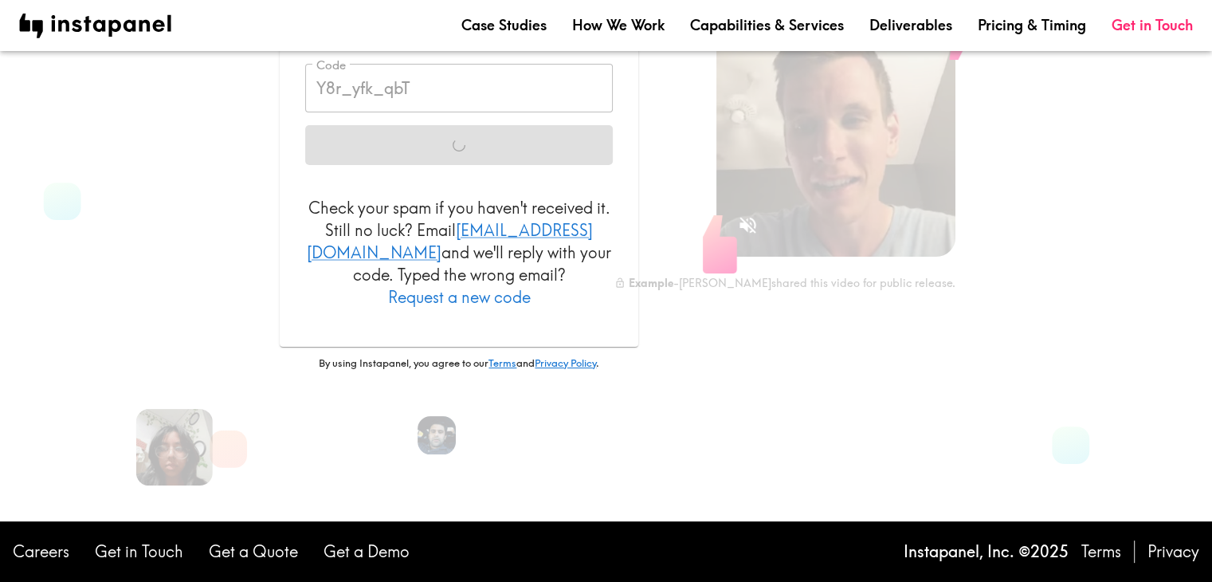 This screenshot has width=1212, height=582. Describe the element at coordinates (437, 435) in the screenshot. I see `img: Ronak` at that location.